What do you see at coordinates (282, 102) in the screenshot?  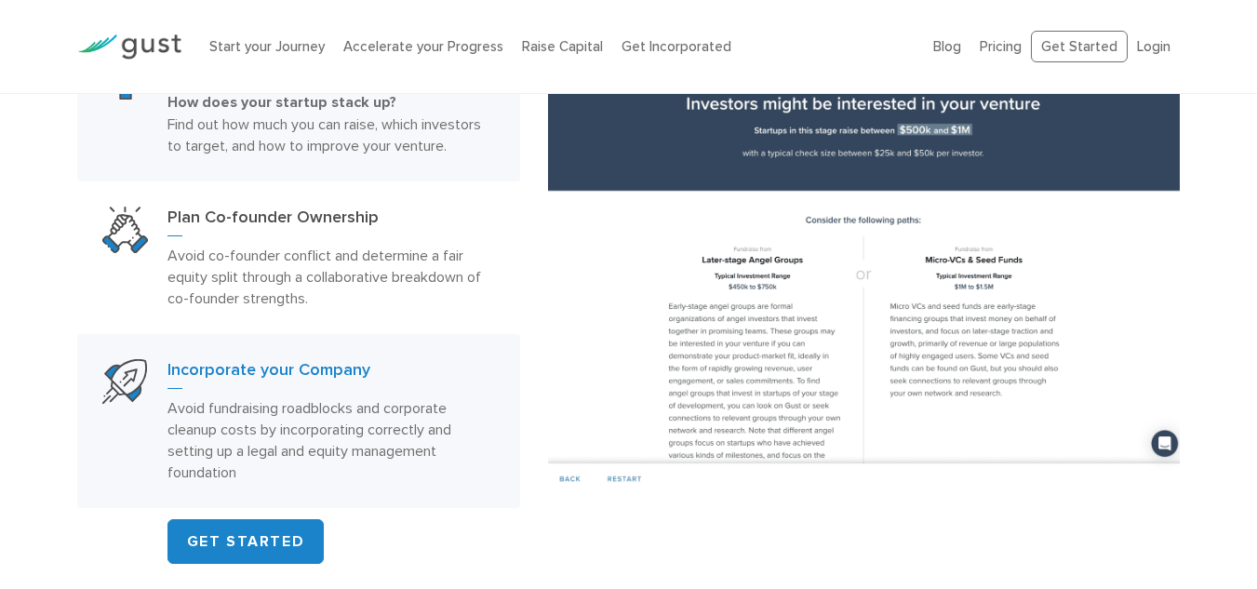 I see `strong: How does your startup stack up?` at bounding box center [282, 102].